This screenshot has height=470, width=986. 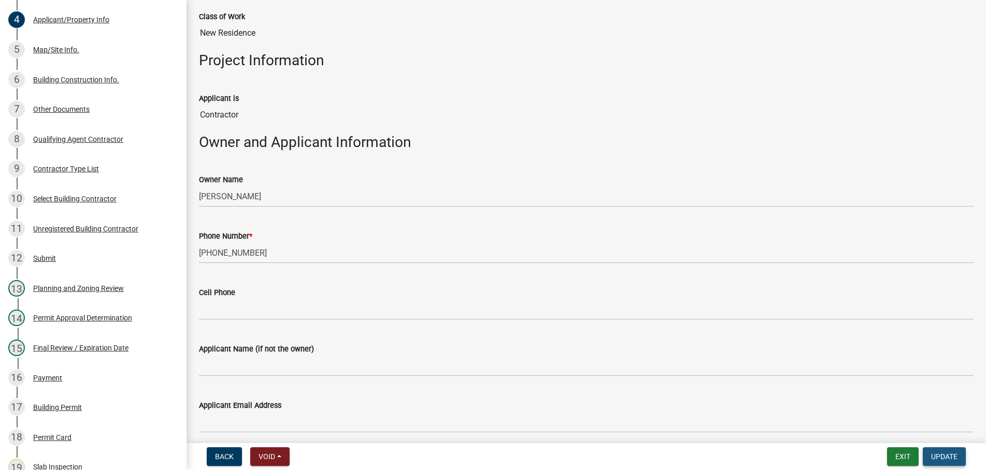 What do you see at coordinates (78, 139) in the screenshot?
I see `div: Qualifying Agent Contractor` at bounding box center [78, 139].